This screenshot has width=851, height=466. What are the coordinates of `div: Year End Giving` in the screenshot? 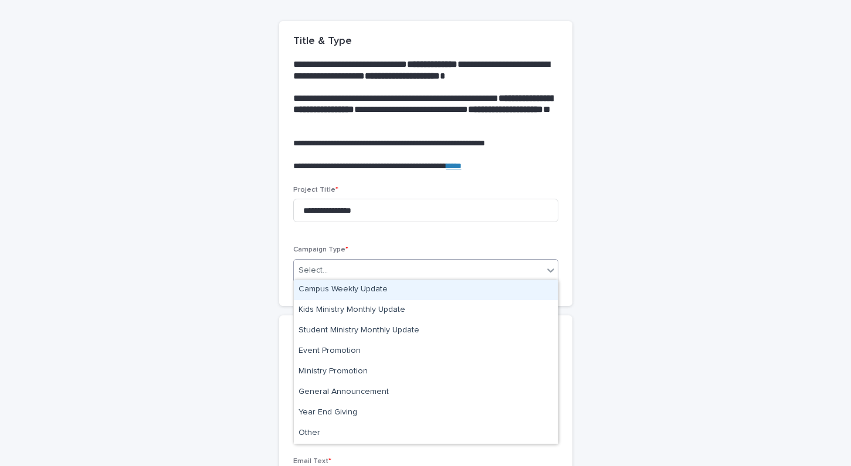 It's located at (426, 413).